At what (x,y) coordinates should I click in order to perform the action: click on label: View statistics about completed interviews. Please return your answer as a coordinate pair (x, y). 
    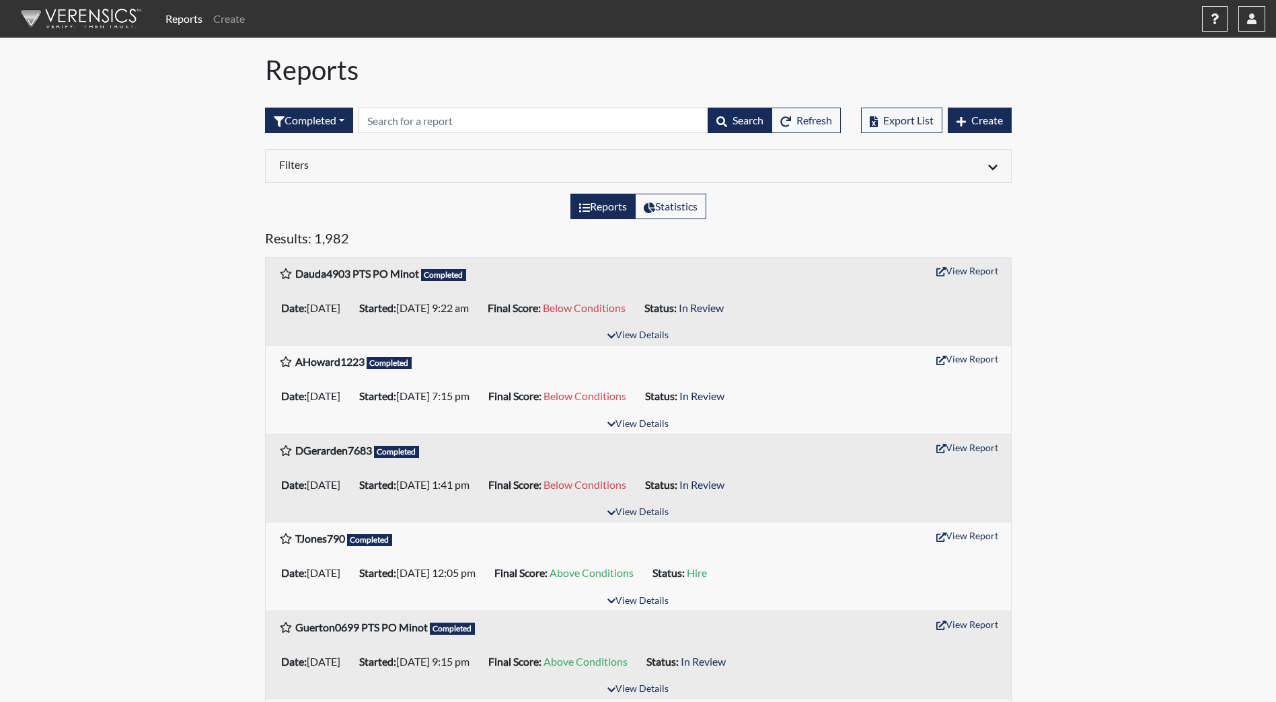
    Looking at the image, I should click on (671, 207).